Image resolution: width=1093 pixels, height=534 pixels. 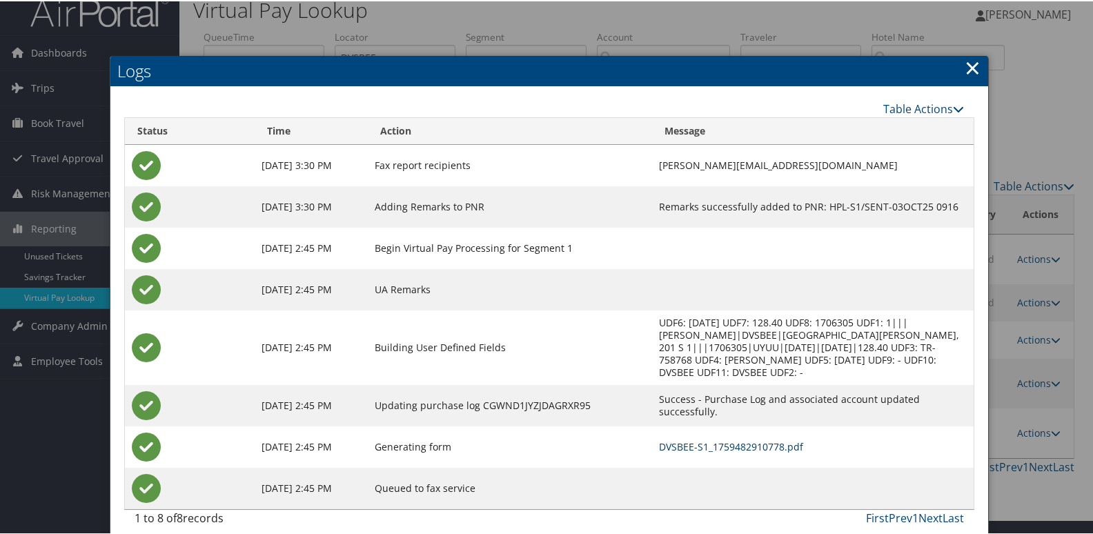 What do you see at coordinates (731, 445) in the screenshot?
I see `a: DVSBEE-S1_1759482910778.pdf` at bounding box center [731, 445].